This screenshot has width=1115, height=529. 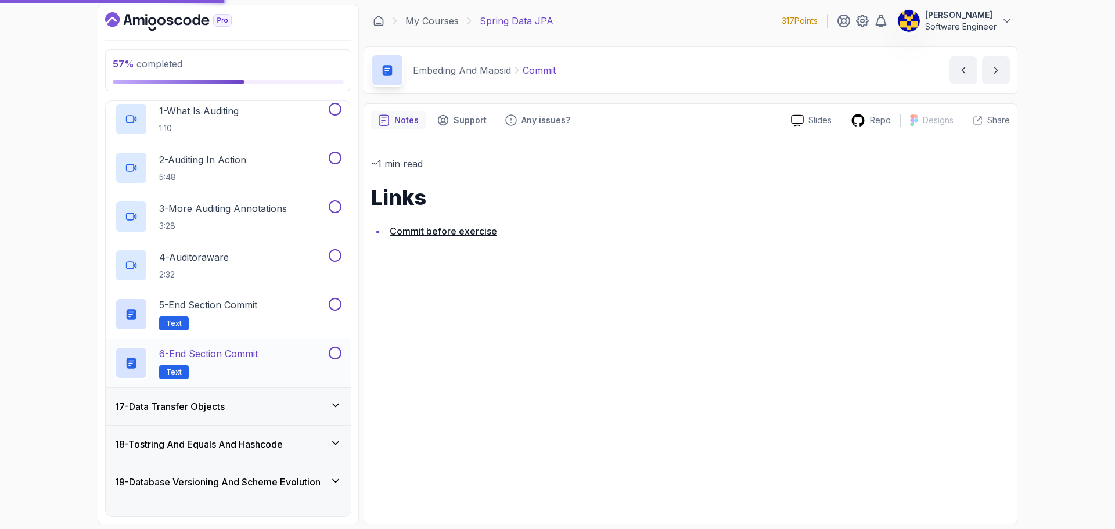 What do you see at coordinates (199, 111) in the screenshot?
I see `p: 1 - What Is Auditing` at bounding box center [199, 111].